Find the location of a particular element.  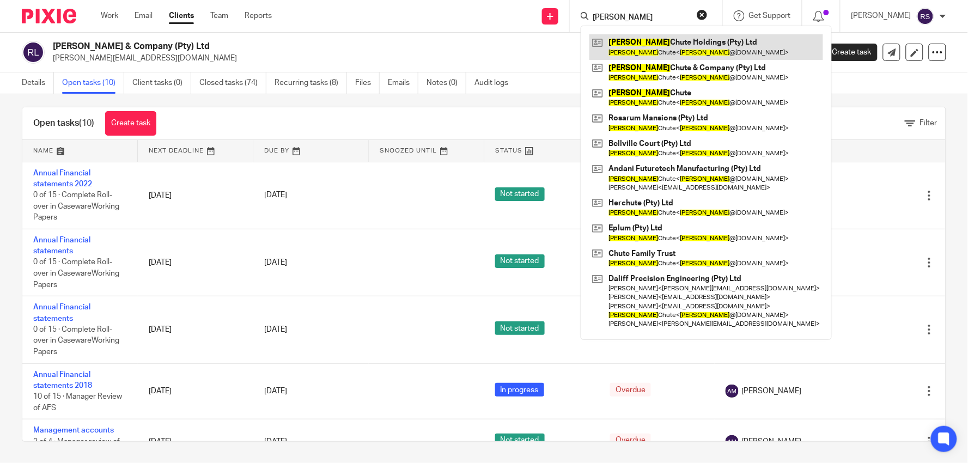

a: Recurring tasks (8) is located at coordinates (310, 83).